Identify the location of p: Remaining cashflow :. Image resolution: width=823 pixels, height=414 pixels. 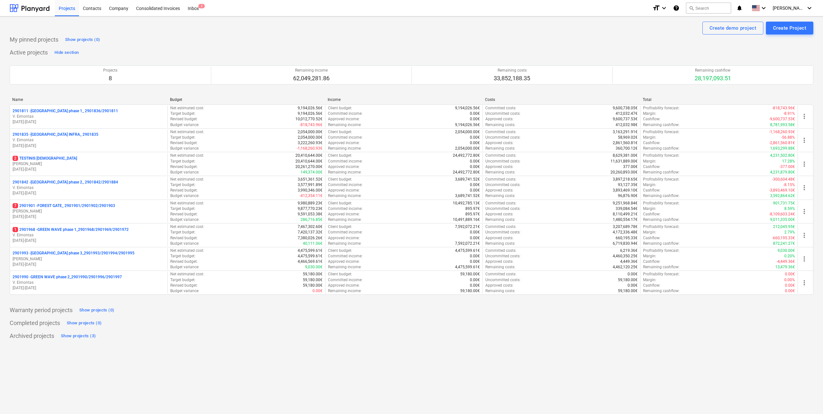
(661, 125).